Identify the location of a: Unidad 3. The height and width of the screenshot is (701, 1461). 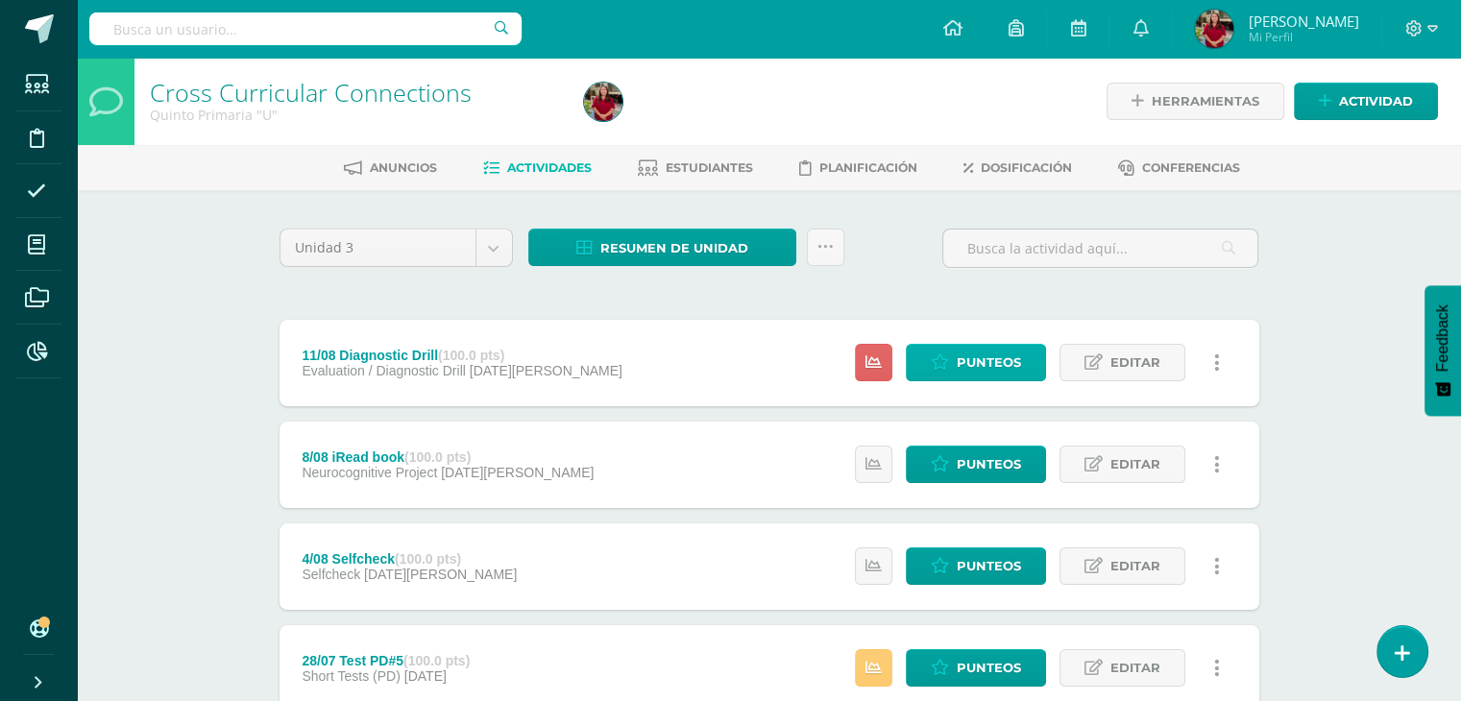
(396, 248).